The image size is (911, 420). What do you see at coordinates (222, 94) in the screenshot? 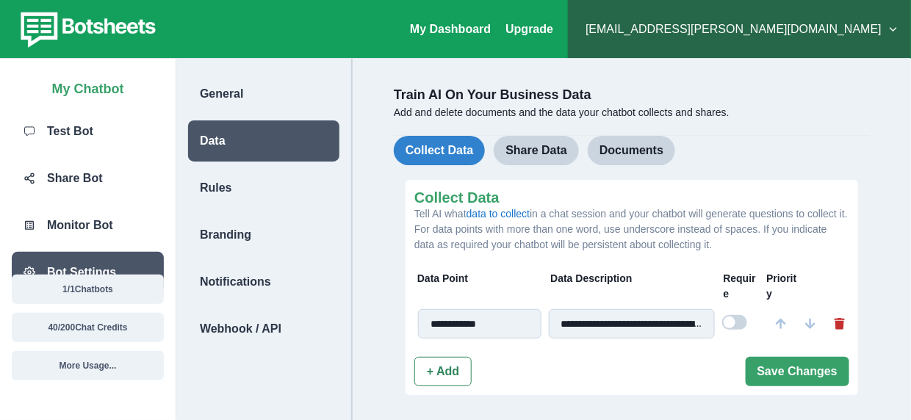
I see `p: General` at bounding box center [222, 94].